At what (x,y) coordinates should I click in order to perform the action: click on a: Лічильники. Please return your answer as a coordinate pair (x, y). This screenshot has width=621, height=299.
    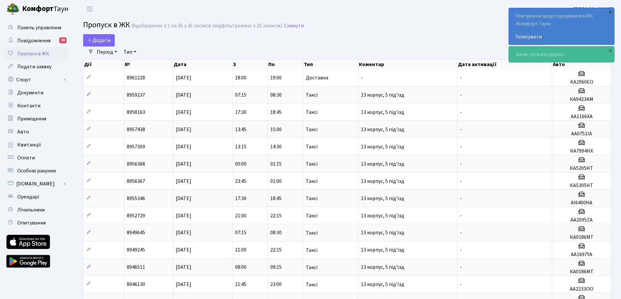
    Looking at the image, I should click on (36, 210).